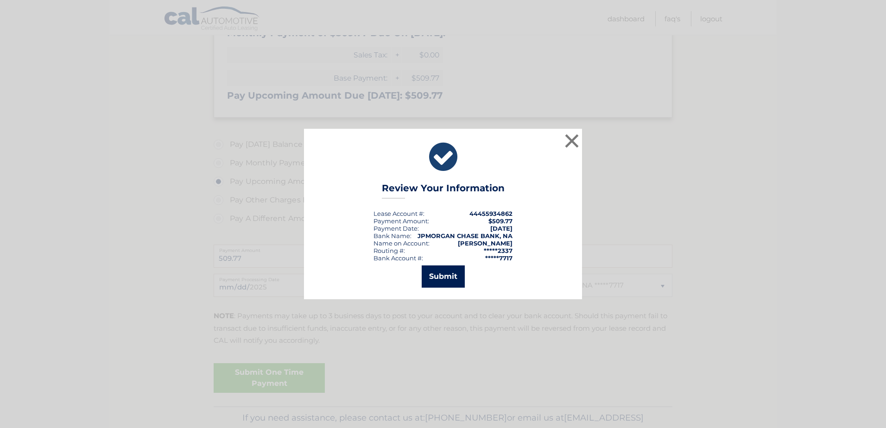 The height and width of the screenshot is (428, 886). What do you see at coordinates (389, 251) in the screenshot?
I see `div: Routing #:` at bounding box center [389, 251].